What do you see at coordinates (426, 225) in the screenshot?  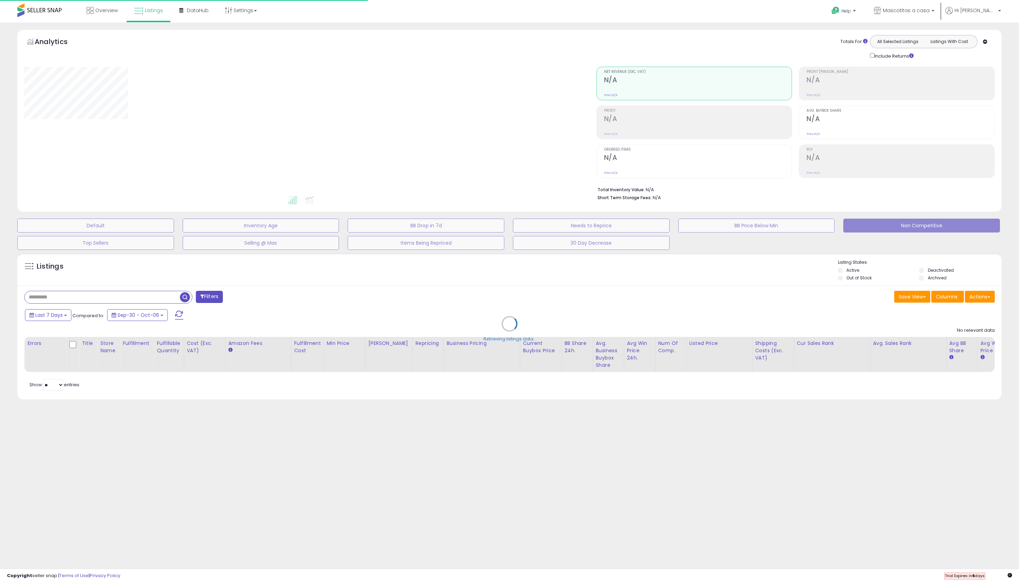 I see `button: BB Drop in 7d` at bounding box center [426, 225].